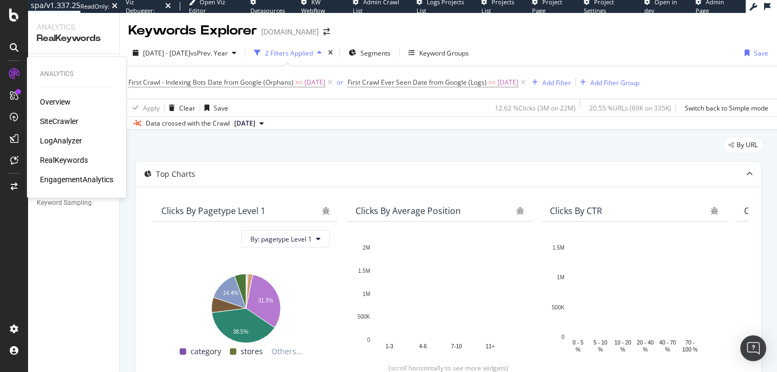 Image resolution: width=777 pixels, height=372 pixels. I want to click on text: 7-10, so click(457, 347).